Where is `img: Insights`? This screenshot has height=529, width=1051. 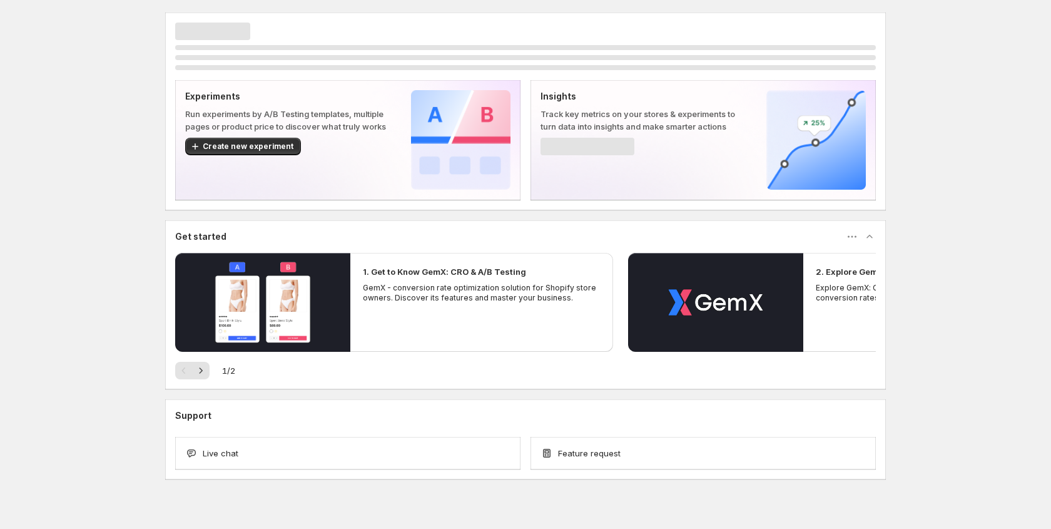
img: Insights is located at coordinates (816, 140).